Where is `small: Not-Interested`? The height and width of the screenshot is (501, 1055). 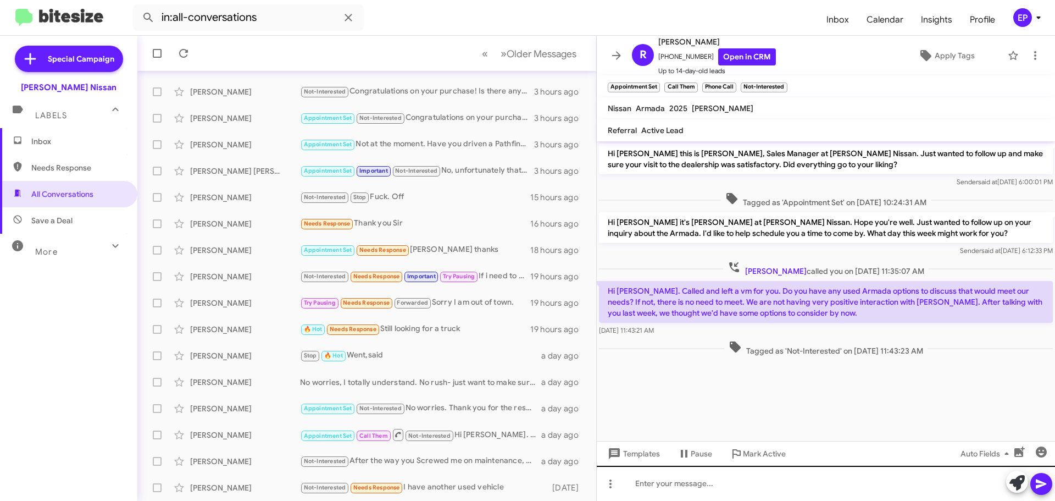 small: Not-Interested is located at coordinates (764, 87).